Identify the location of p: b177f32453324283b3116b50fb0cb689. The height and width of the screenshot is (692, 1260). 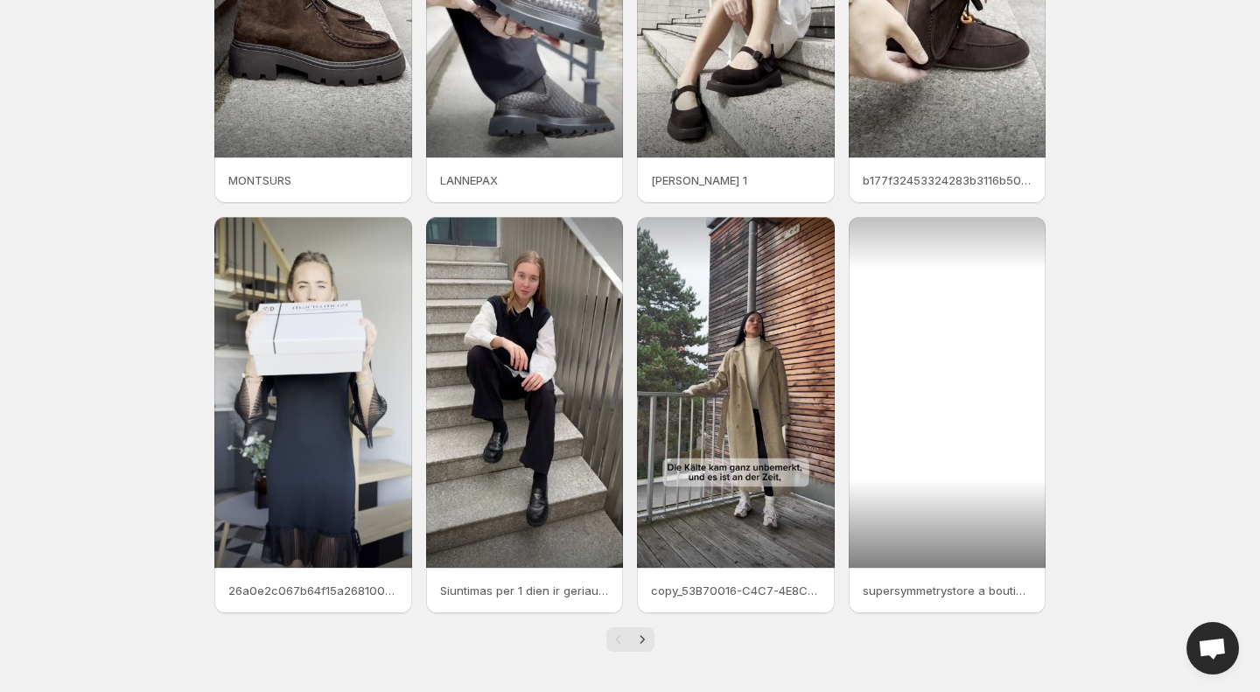
(948, 180).